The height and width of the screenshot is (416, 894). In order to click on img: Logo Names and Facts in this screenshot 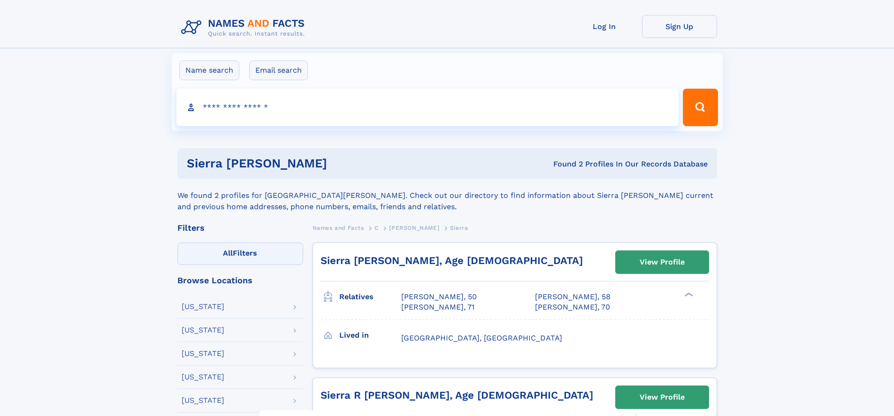, I will do `click(245, 28)`.